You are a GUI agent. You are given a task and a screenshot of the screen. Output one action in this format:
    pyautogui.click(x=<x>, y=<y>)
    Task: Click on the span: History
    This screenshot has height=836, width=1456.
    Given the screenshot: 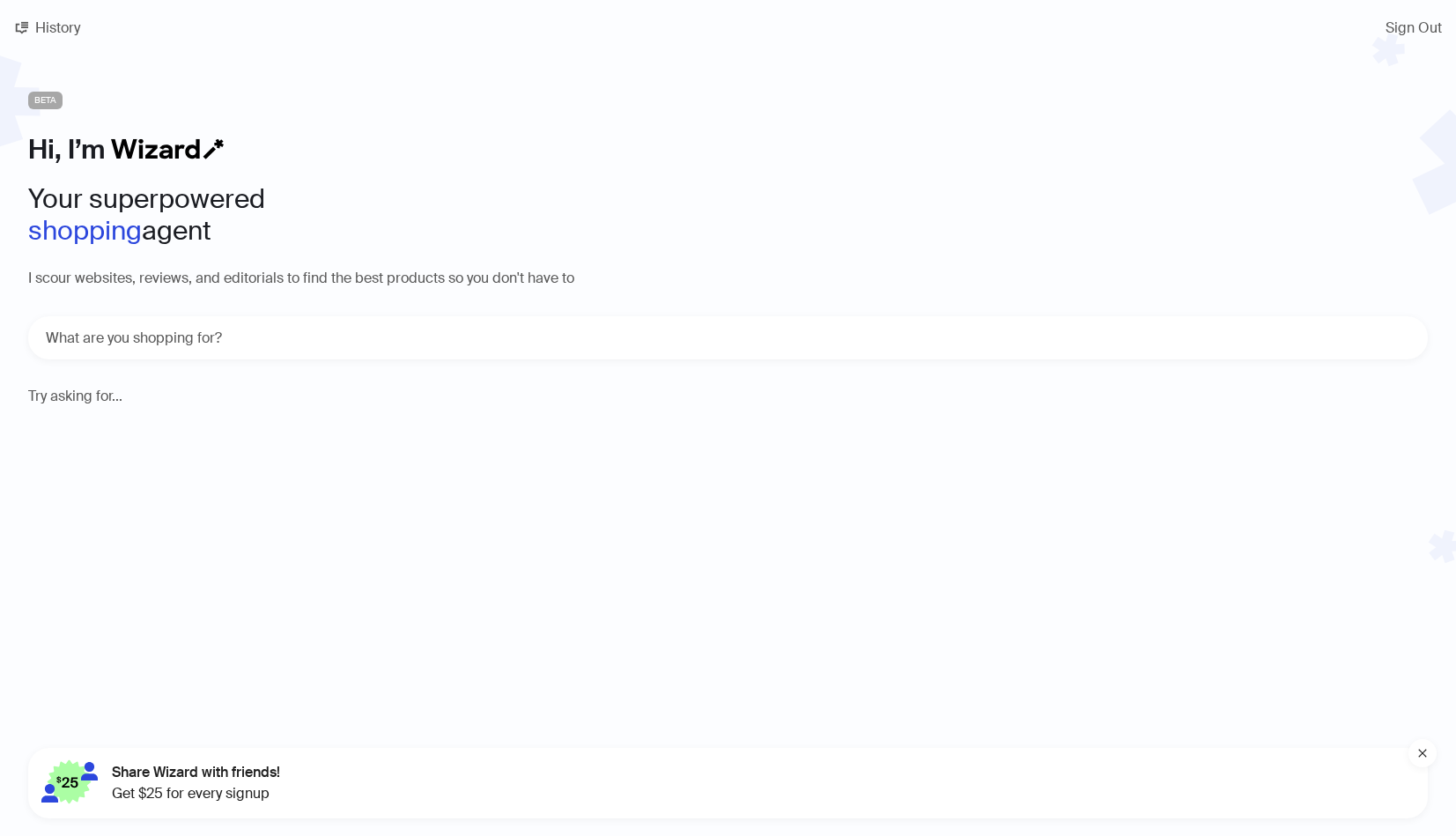 What is the action you would take?
    pyautogui.click(x=58, y=28)
    